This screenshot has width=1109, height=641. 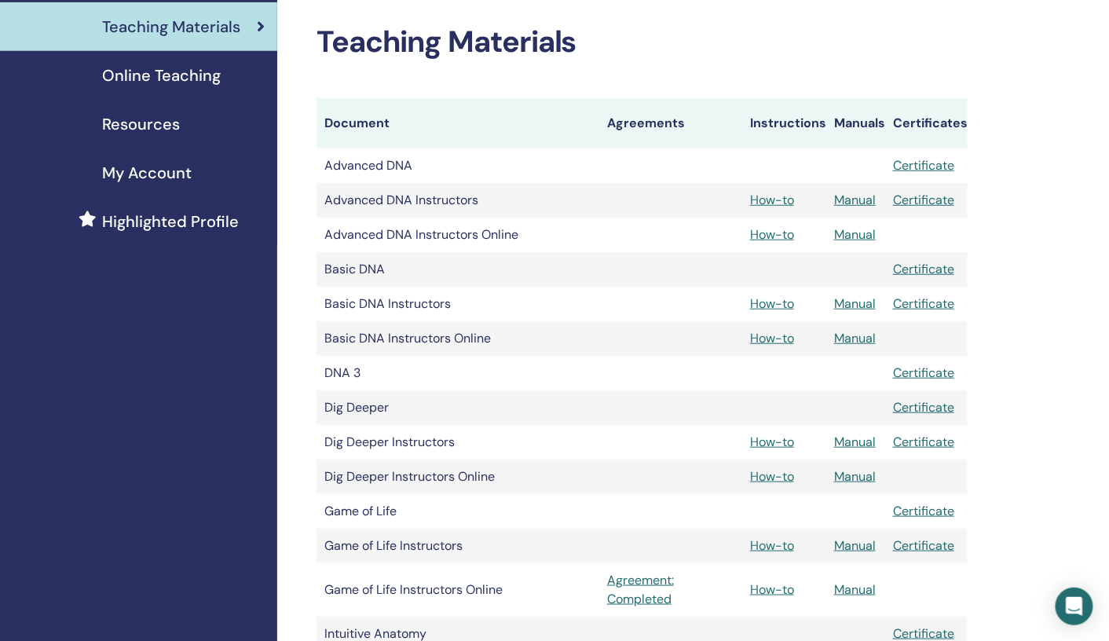 I want to click on a: Agreement: Completed, so click(x=671, y=590).